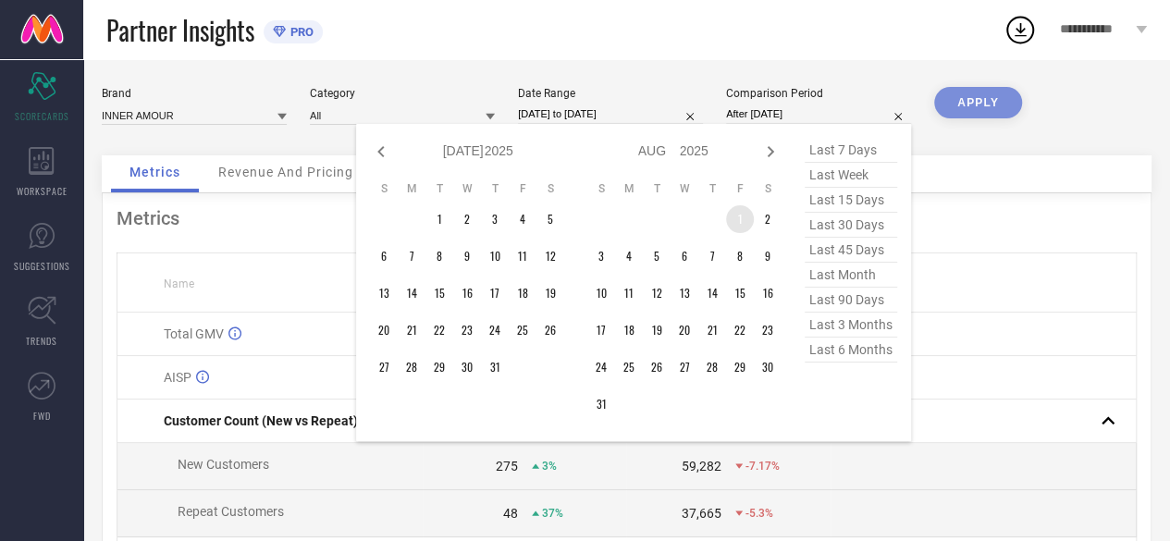 This screenshot has width=1170, height=541. I want to click on td: Sun Aug 24 2025, so click(601, 367).